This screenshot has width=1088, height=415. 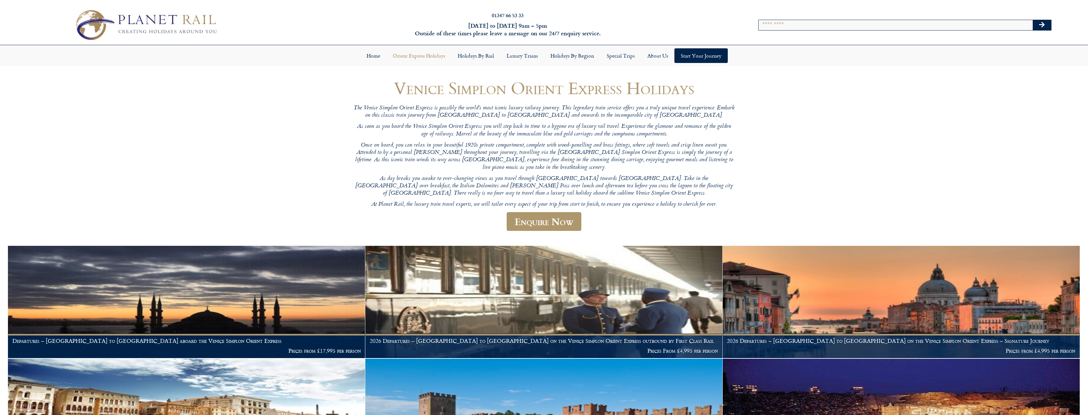 What do you see at coordinates (544, 88) in the screenshot?
I see `h1: Venice Simplon Orient Express Holidays` at bounding box center [544, 88].